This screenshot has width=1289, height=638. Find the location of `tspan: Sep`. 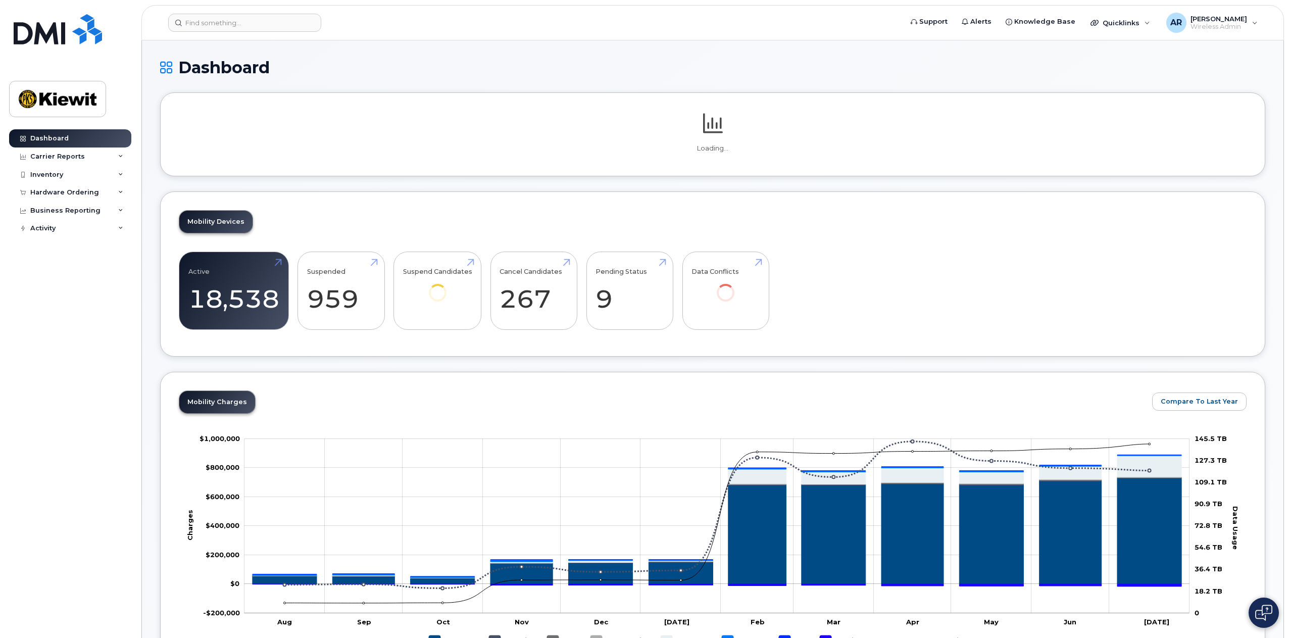

tspan: Sep is located at coordinates (364, 622).